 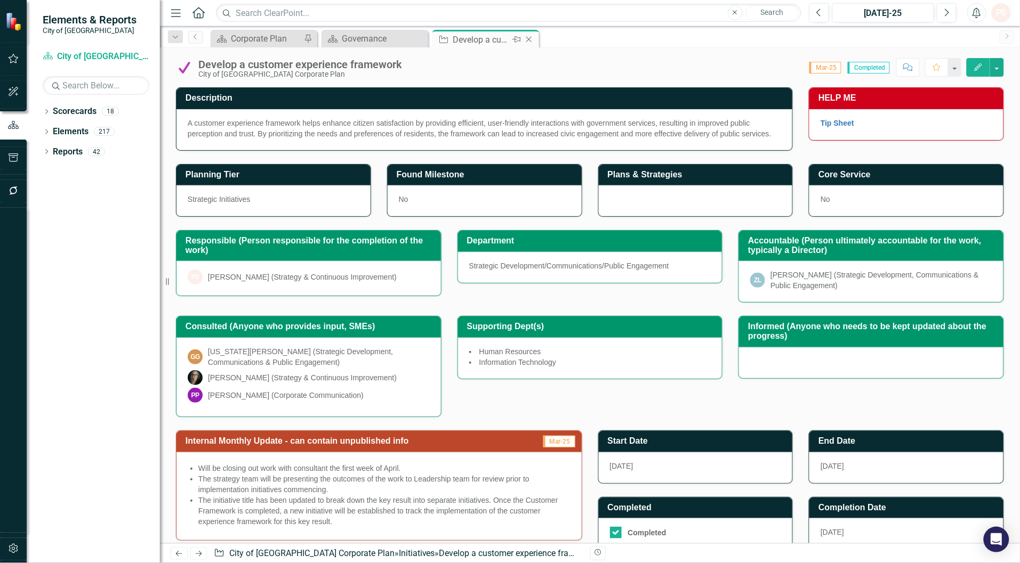 I want to click on div: 217, so click(x=104, y=132).